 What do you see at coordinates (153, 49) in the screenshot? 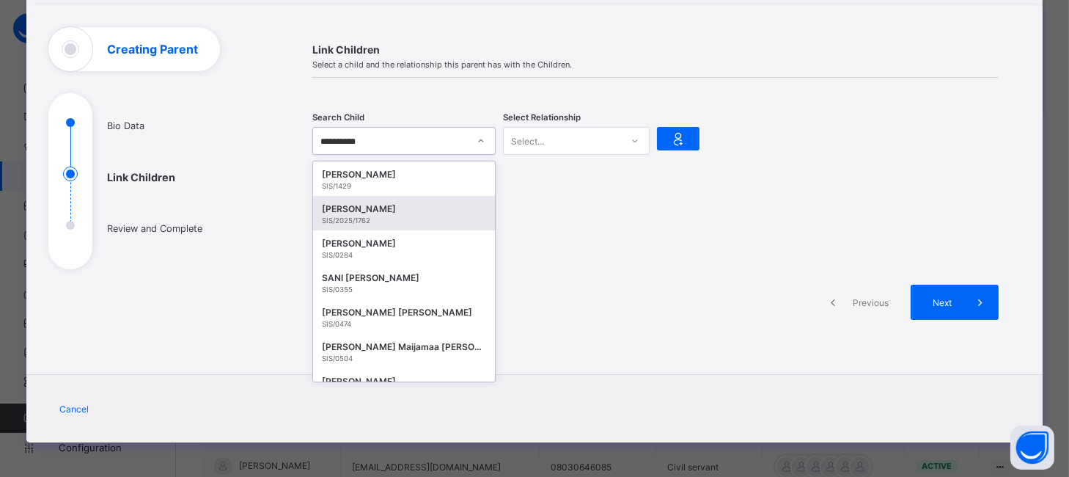
I see `h1: Creating Parent` at bounding box center [153, 49].